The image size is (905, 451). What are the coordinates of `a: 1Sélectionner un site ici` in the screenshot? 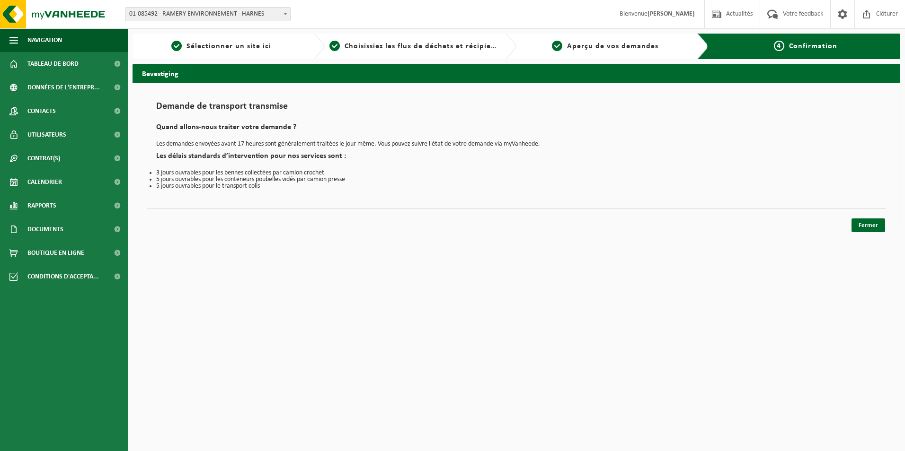 It's located at (221, 46).